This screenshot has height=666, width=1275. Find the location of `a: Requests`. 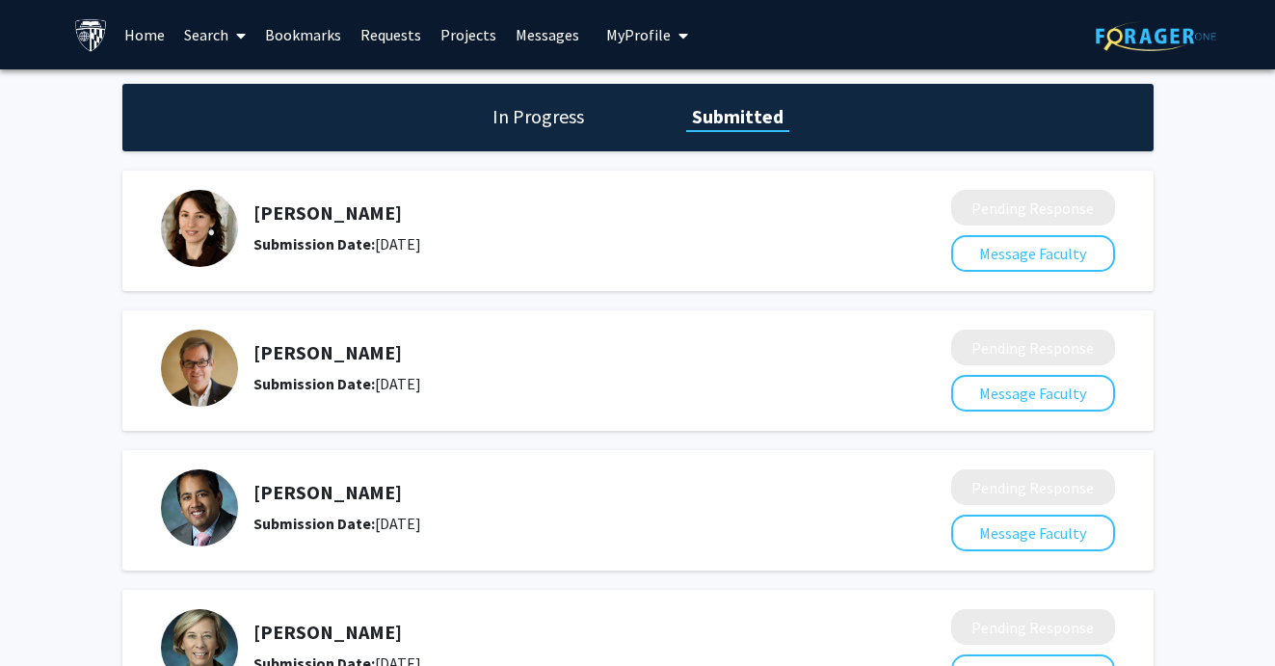

a: Requests is located at coordinates (390, 35).